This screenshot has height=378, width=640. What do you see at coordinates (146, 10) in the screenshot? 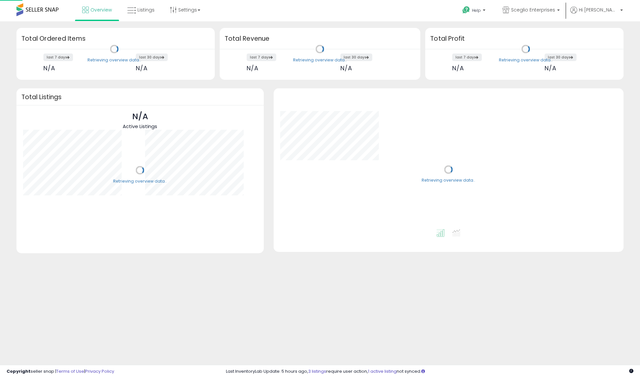
I see `span: Listings` at bounding box center [146, 10].